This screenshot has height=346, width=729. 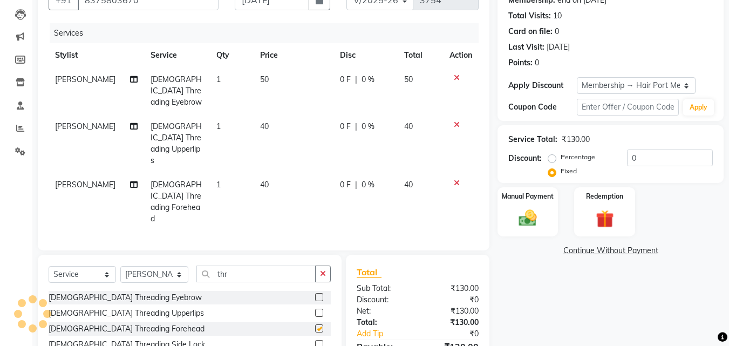 I want to click on div: Card on file:, so click(x=530, y=31).